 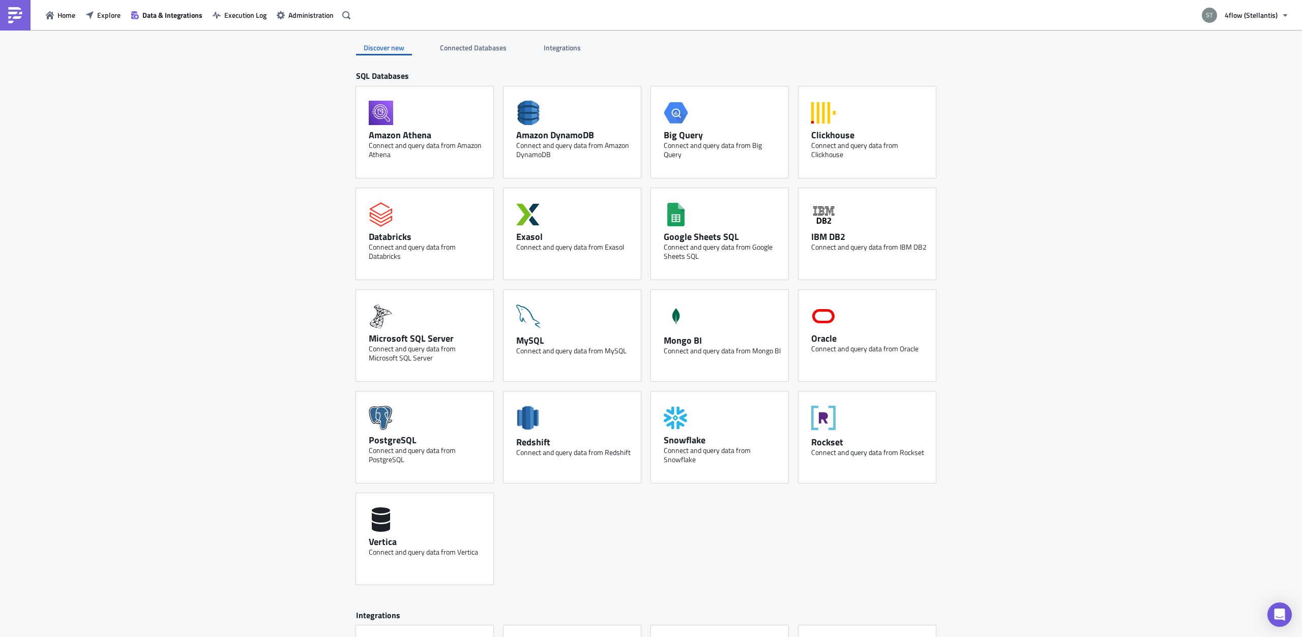 What do you see at coordinates (575, 442) in the screenshot?
I see `div: Redshift` at bounding box center [575, 442].